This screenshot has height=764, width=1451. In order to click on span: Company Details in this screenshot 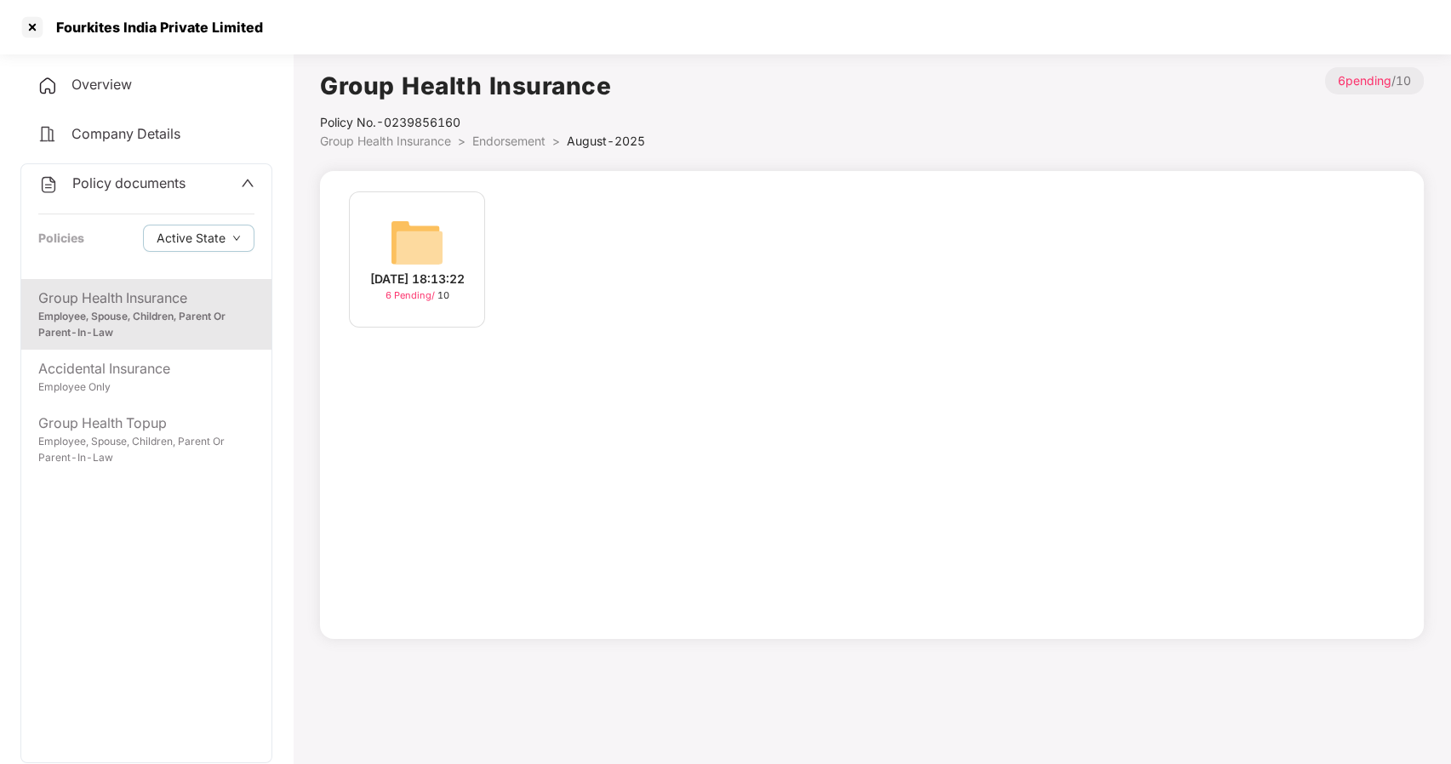, I will do `click(126, 134)`.